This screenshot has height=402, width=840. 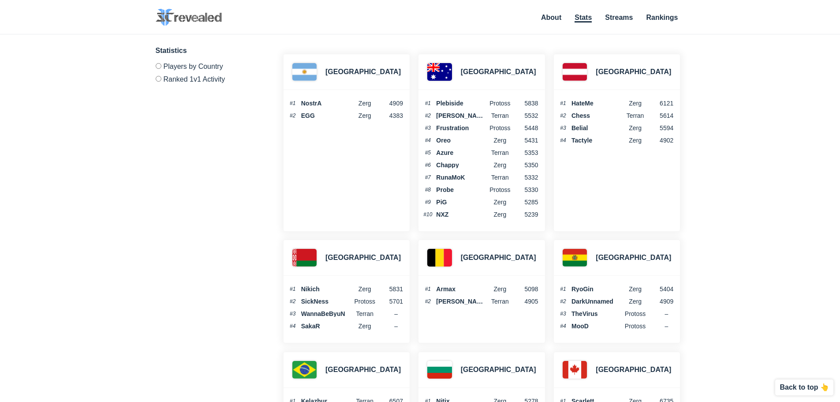 I want to click on span: 5831, so click(x=390, y=289).